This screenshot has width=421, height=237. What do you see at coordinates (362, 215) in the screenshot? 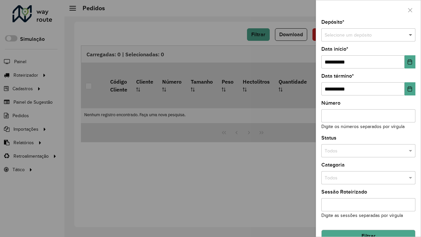
I see `small: Digite as sessões separadas por vírgula` at bounding box center [362, 215].